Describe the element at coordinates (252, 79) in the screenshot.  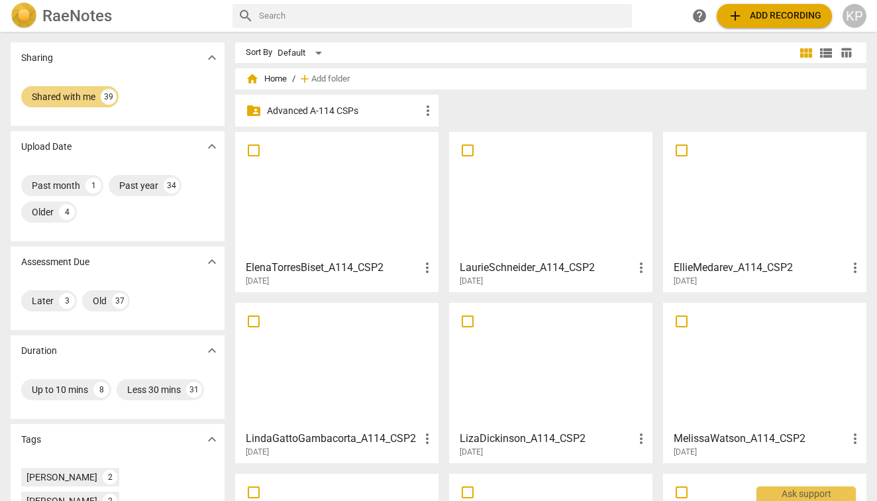
I see `span: home` at that location.